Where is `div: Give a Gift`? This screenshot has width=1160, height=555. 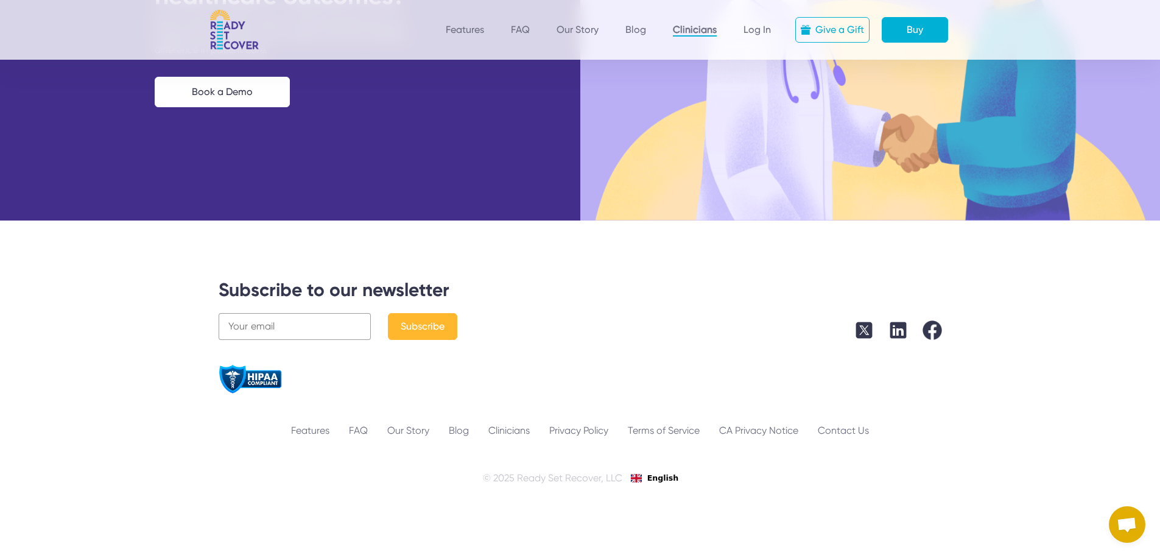 div: Give a Gift is located at coordinates (840, 30).